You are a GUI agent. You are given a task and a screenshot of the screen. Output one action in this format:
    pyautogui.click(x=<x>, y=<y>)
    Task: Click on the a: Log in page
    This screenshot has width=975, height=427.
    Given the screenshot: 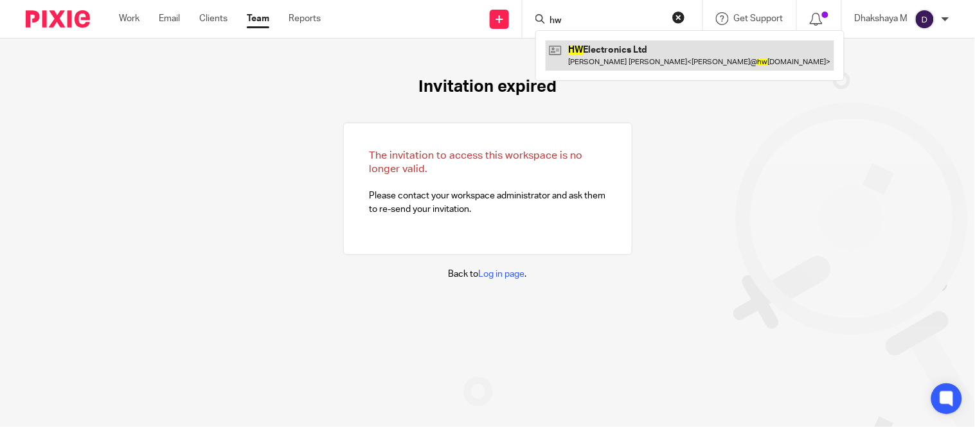 What is the action you would take?
    pyautogui.click(x=502, y=274)
    